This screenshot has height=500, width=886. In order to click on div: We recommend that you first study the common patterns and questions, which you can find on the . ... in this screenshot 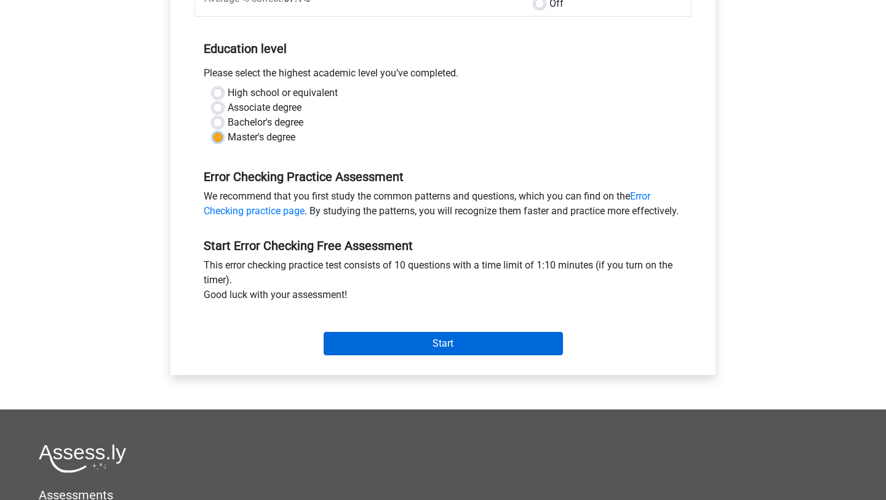, I will do `click(443, 206)`.